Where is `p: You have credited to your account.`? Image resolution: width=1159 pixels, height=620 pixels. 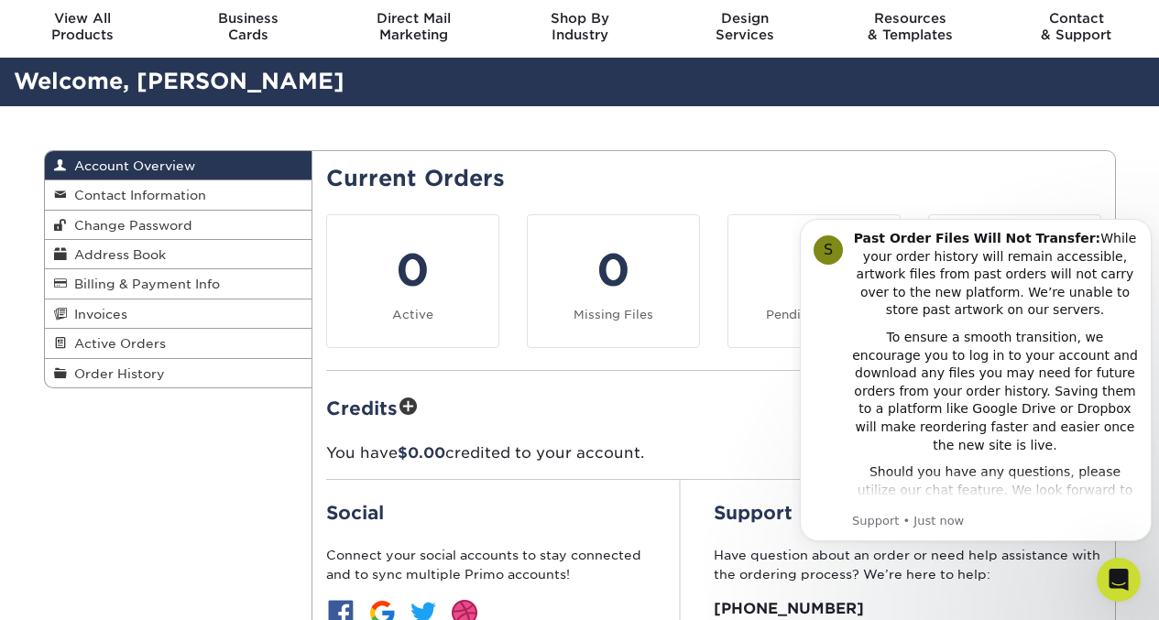 p: You have credited to your account. is located at coordinates (714, 454).